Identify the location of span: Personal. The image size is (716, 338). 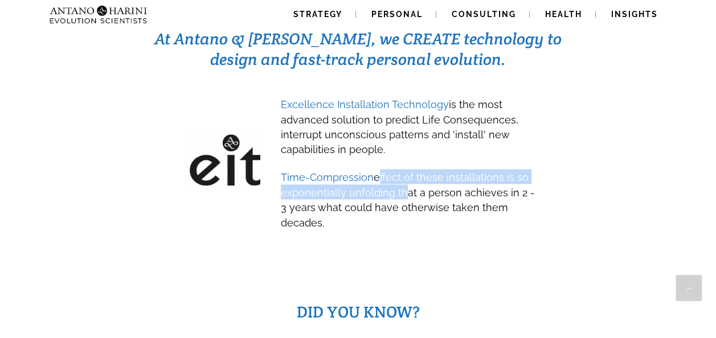
(397, 14).